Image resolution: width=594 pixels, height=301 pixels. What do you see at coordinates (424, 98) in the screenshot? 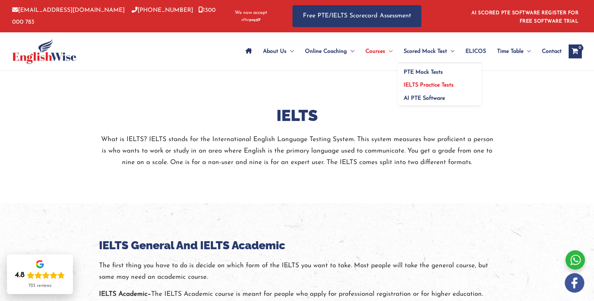
I see `span: AI PTE Software` at bounding box center [424, 98].